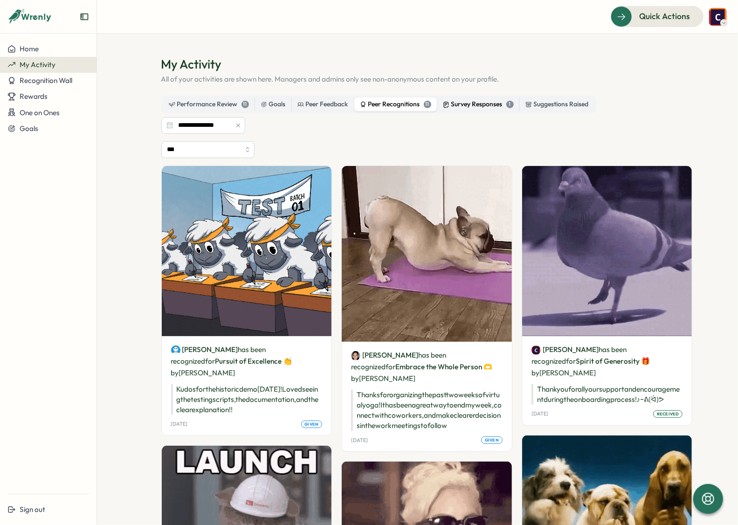 This screenshot has height=525, width=738. Describe the element at coordinates (664, 16) in the screenshot. I see `span: Quick Actions` at that location.